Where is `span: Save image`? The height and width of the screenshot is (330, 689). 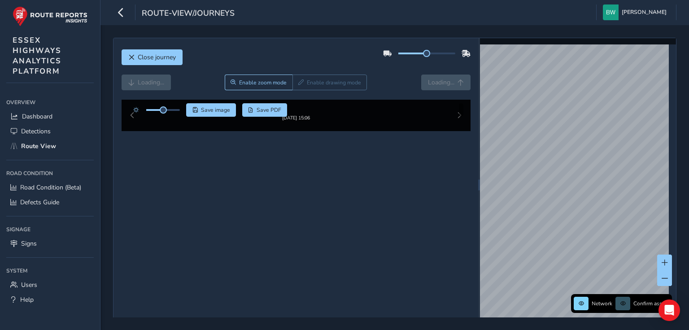
span: Save image is located at coordinates (215, 110).